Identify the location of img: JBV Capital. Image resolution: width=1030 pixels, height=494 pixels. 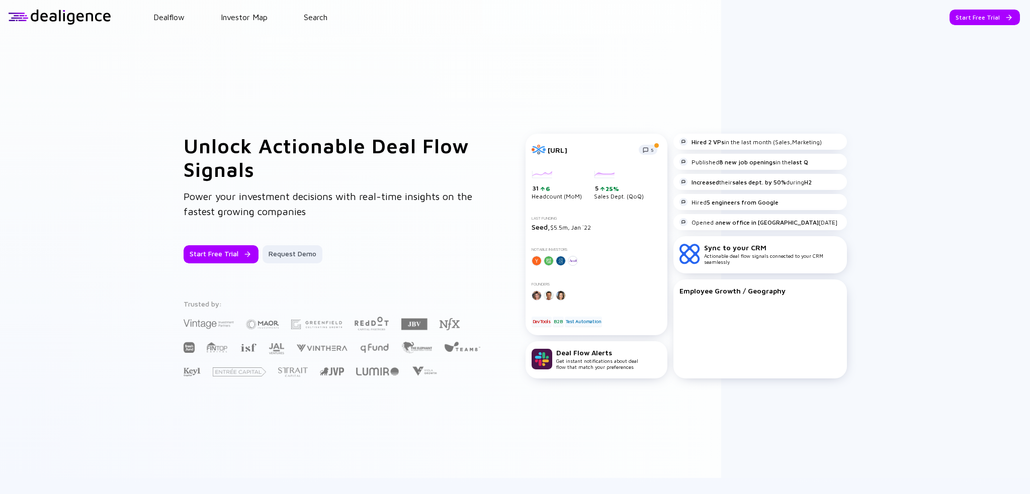
(414, 324).